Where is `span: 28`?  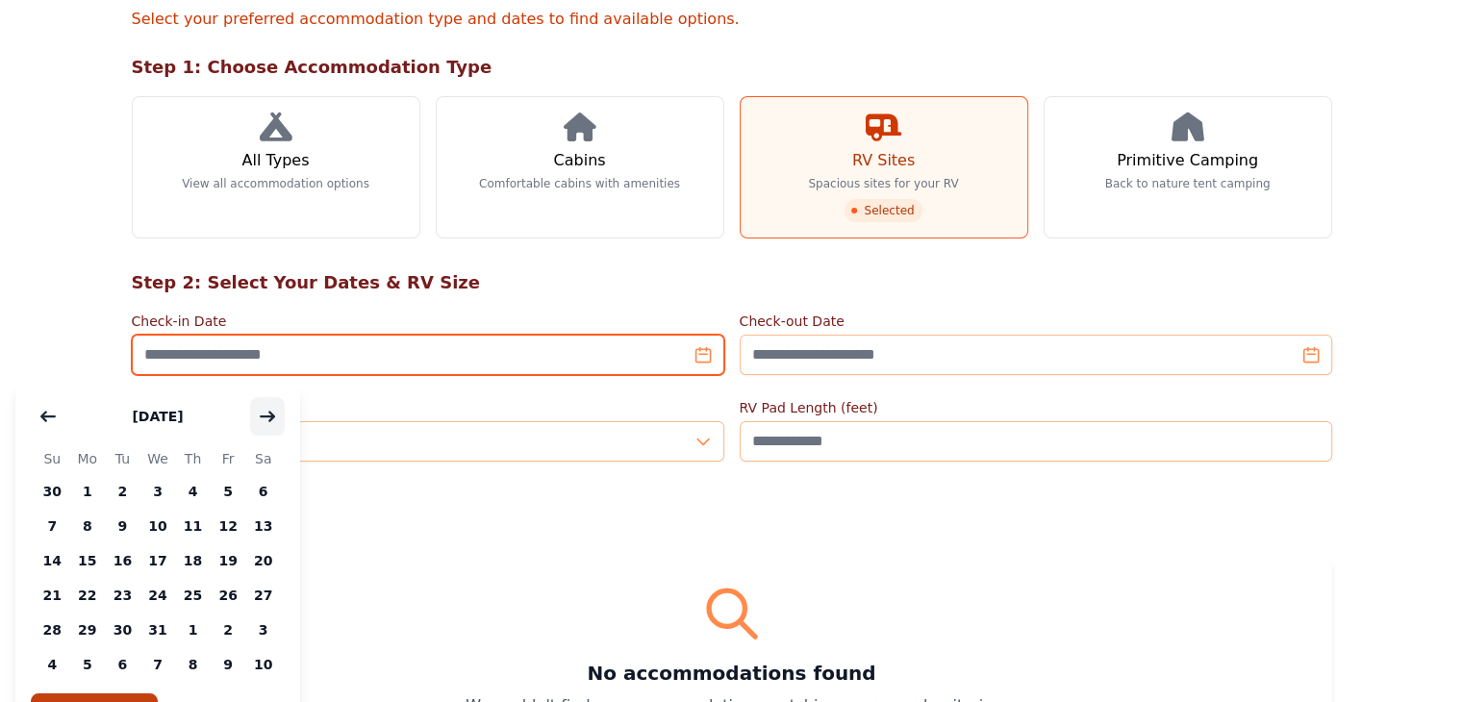 span: 28 is located at coordinates (52, 630).